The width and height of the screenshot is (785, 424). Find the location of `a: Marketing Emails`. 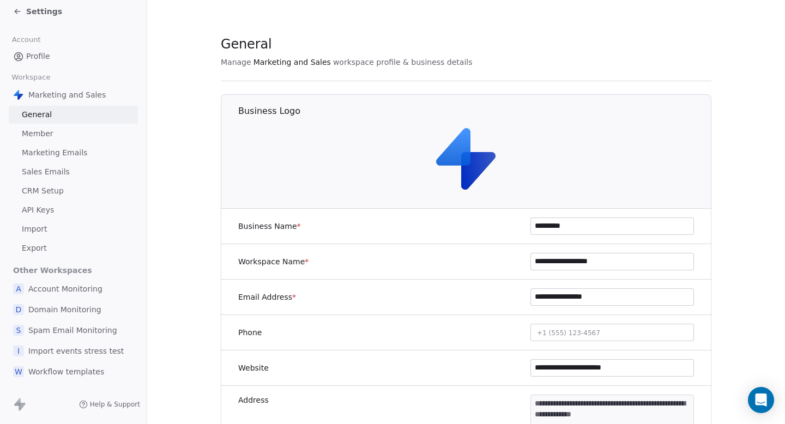

a: Marketing Emails is located at coordinates (73, 153).